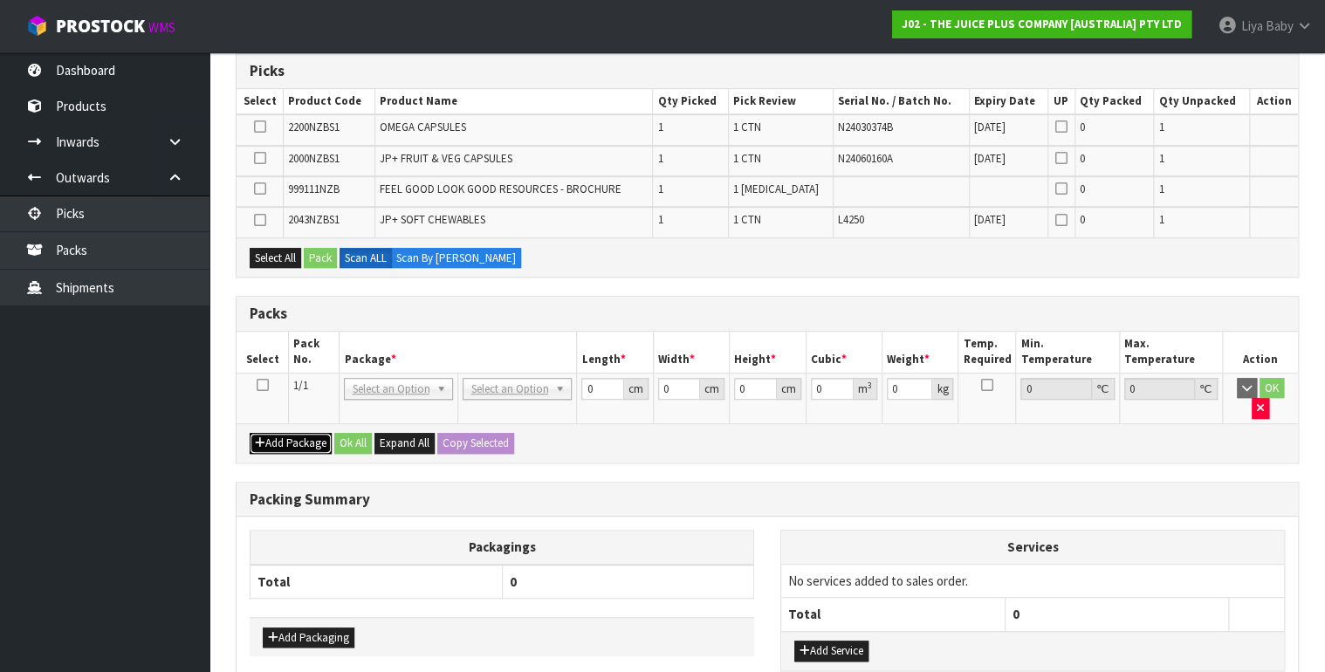 This screenshot has height=672, width=1325. What do you see at coordinates (313, 189) in the screenshot?
I see `span: 999111NZB` at bounding box center [313, 189].